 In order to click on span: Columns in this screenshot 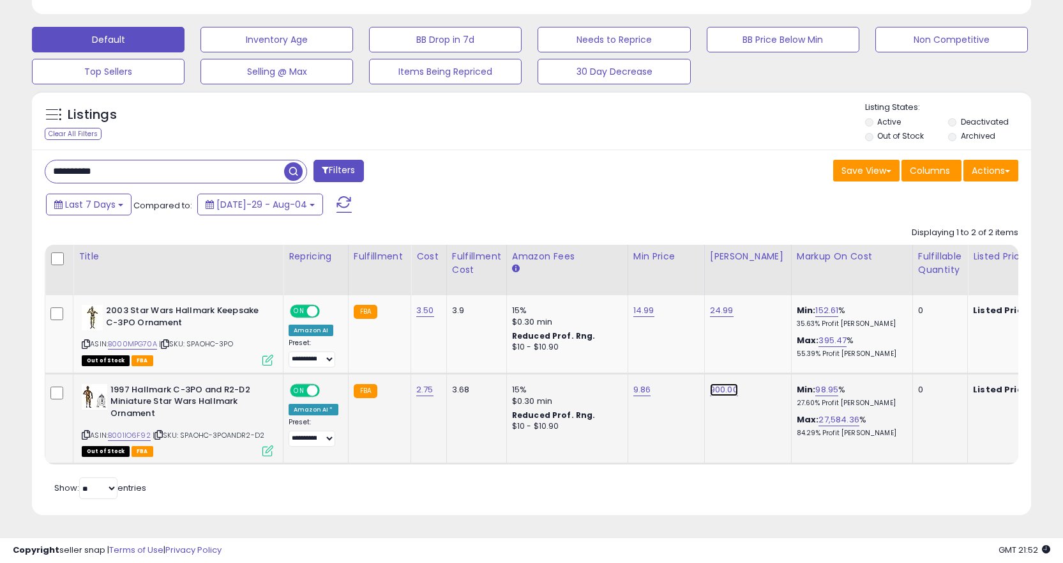, I will do `click(930, 171)`.